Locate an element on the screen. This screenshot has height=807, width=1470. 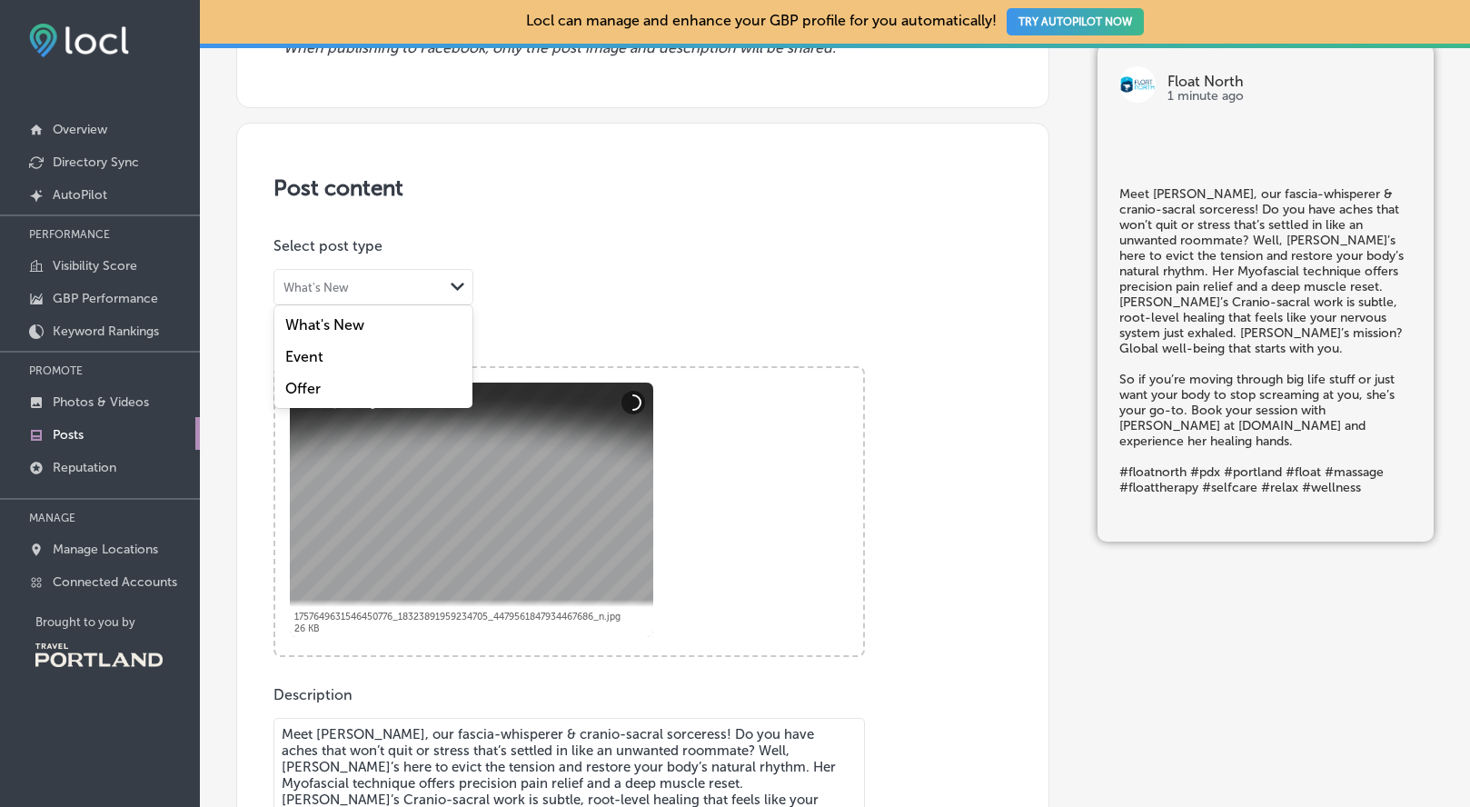
img: logo is located at coordinates (1138, 84).